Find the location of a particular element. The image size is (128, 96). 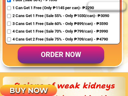

span: 2 Cans Get 1 Free (Sale 55% - Only ₱1030/can)- ₱3090 is located at coordinates (61, 16).